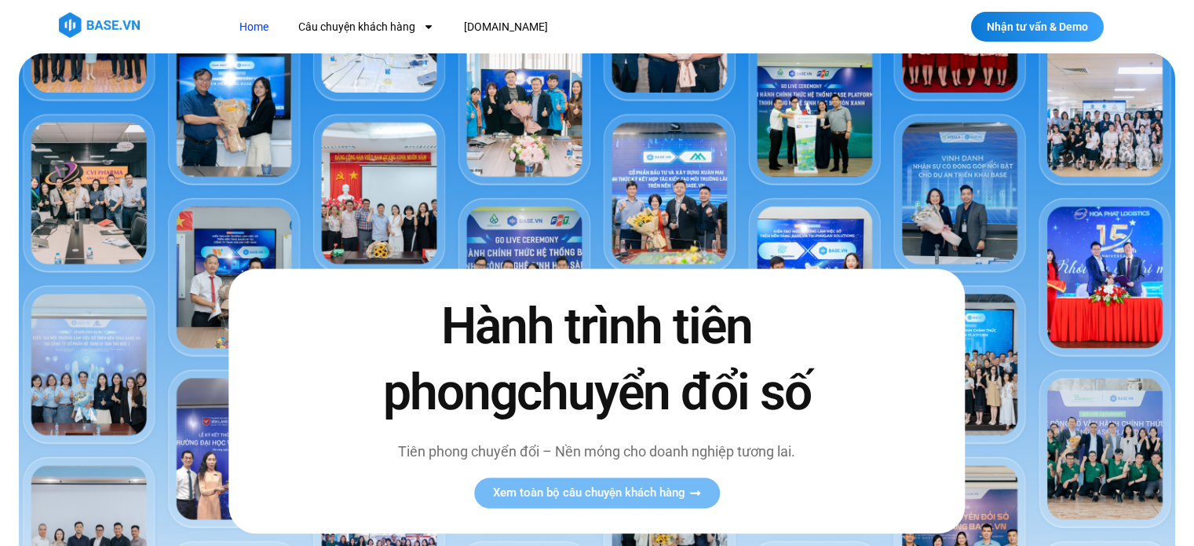  What do you see at coordinates (597, 451) in the screenshot?
I see `p: Tiên phong chuyển đổi – Nền móng cho doanh nghiệp tương lai.` at bounding box center [597, 451].